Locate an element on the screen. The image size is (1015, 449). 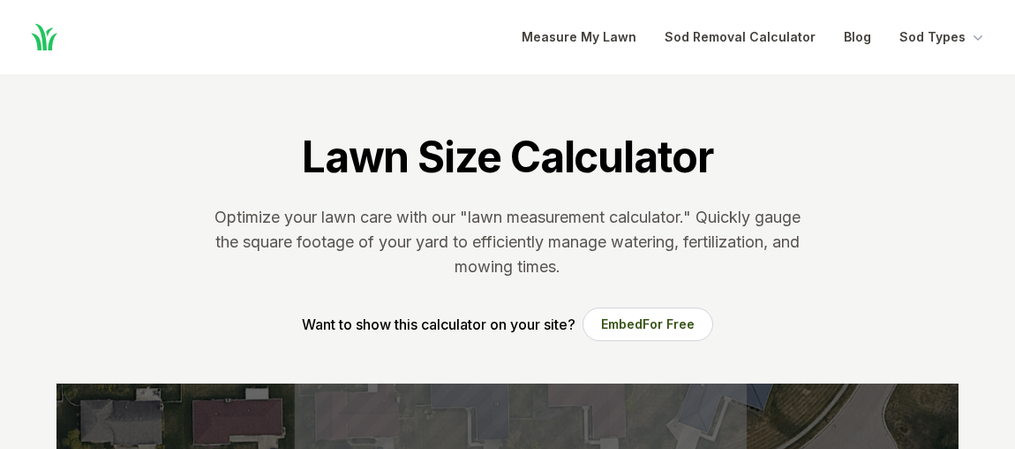
button: Sod Types is located at coordinates (943, 37).